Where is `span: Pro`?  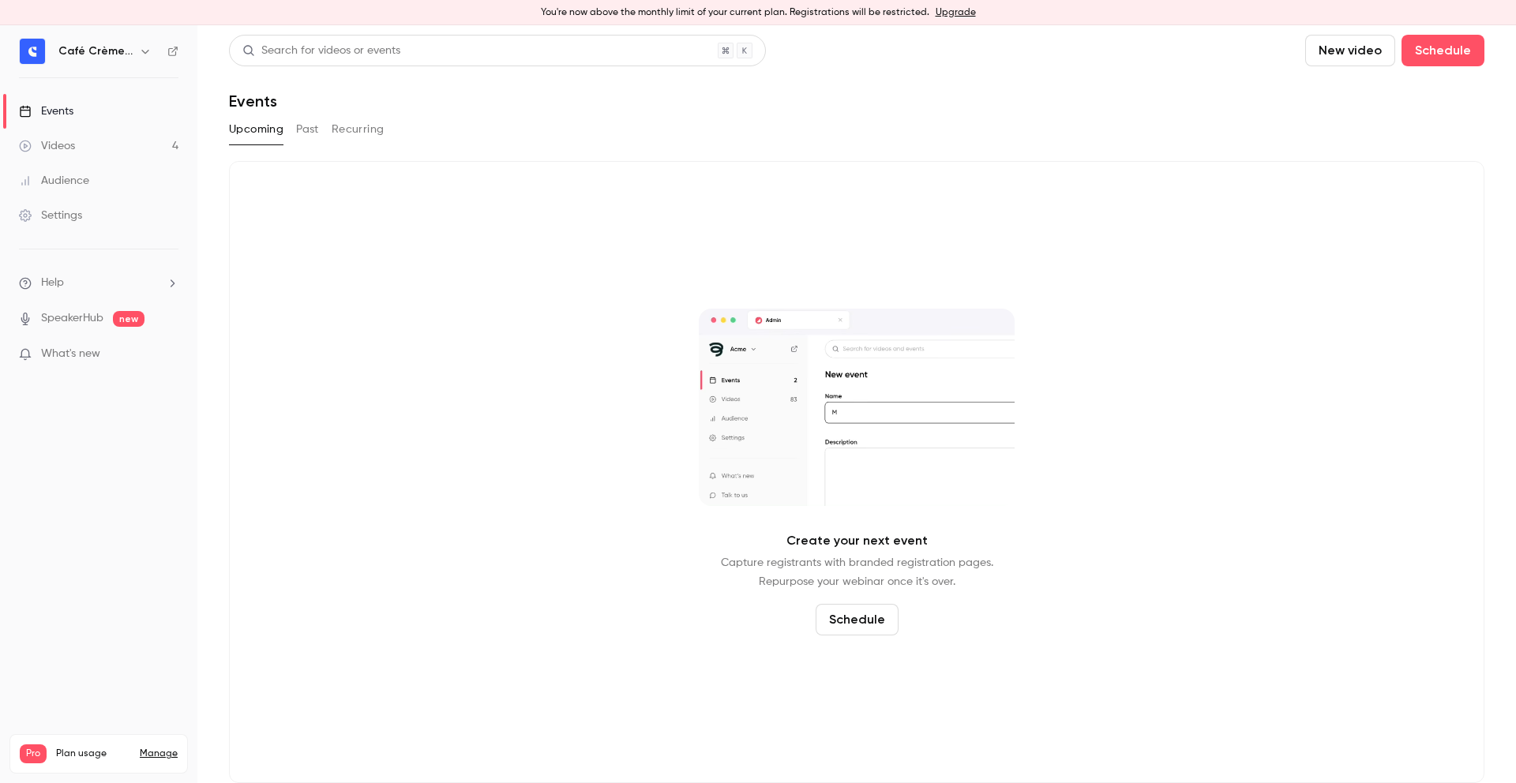
span: Pro is located at coordinates (33, 754).